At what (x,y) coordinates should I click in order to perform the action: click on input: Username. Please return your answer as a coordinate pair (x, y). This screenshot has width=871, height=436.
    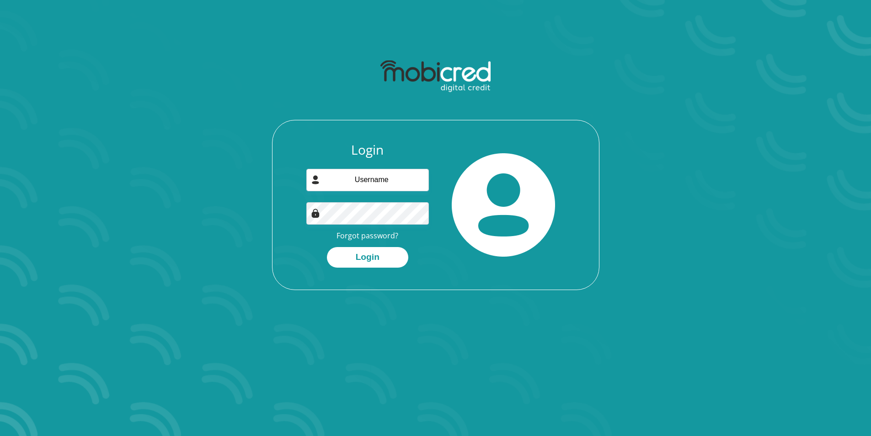
    Looking at the image, I should click on (368, 180).